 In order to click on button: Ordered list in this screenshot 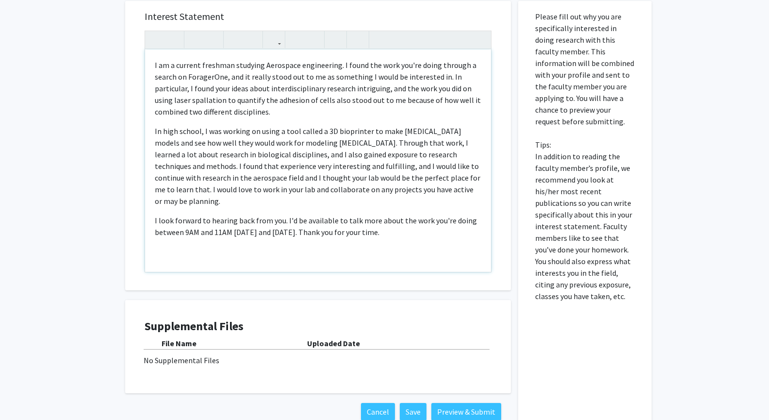, I will do `click(313, 39)`.